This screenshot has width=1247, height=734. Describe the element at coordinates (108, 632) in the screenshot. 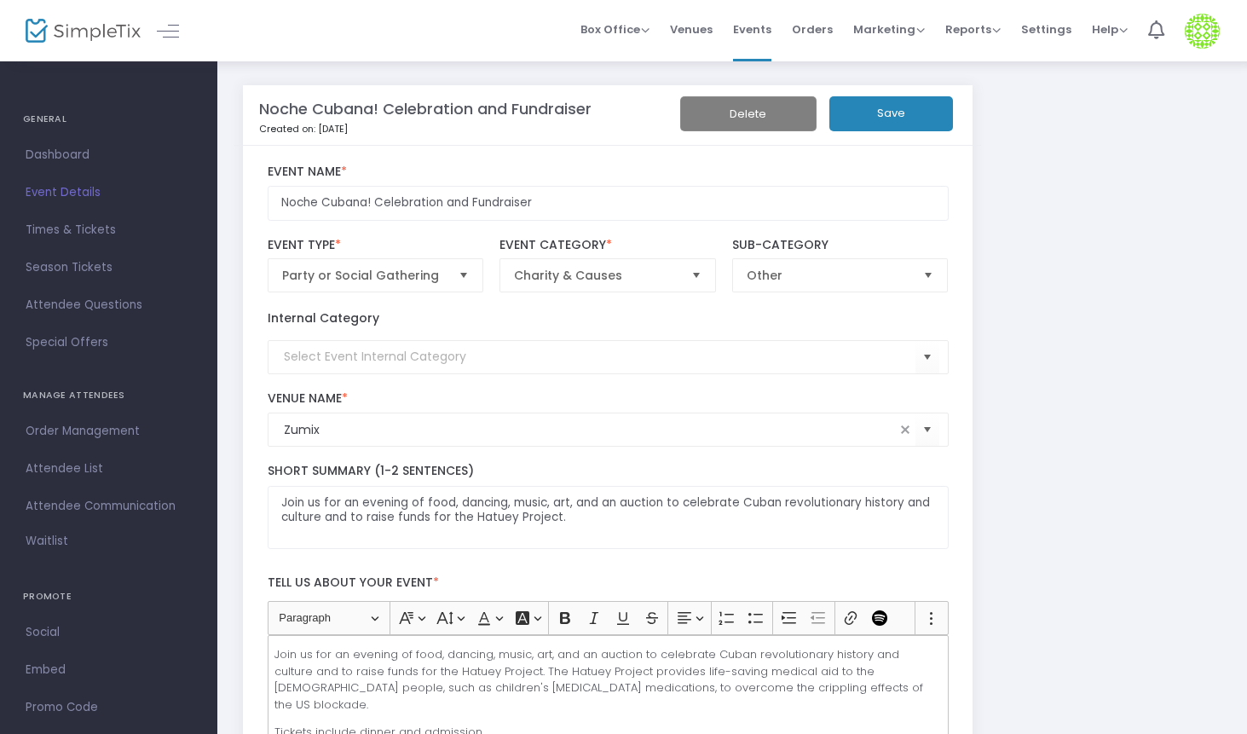

I see `span: Social` at that location.